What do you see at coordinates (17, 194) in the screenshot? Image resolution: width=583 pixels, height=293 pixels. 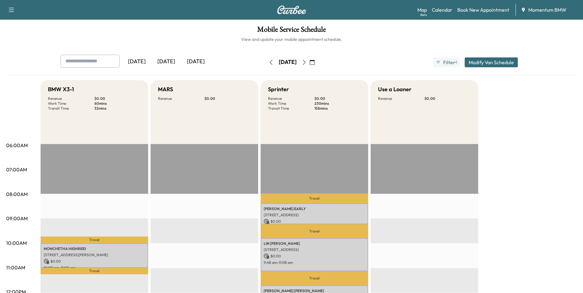 I see `p: 08:00AM` at bounding box center [17, 194].